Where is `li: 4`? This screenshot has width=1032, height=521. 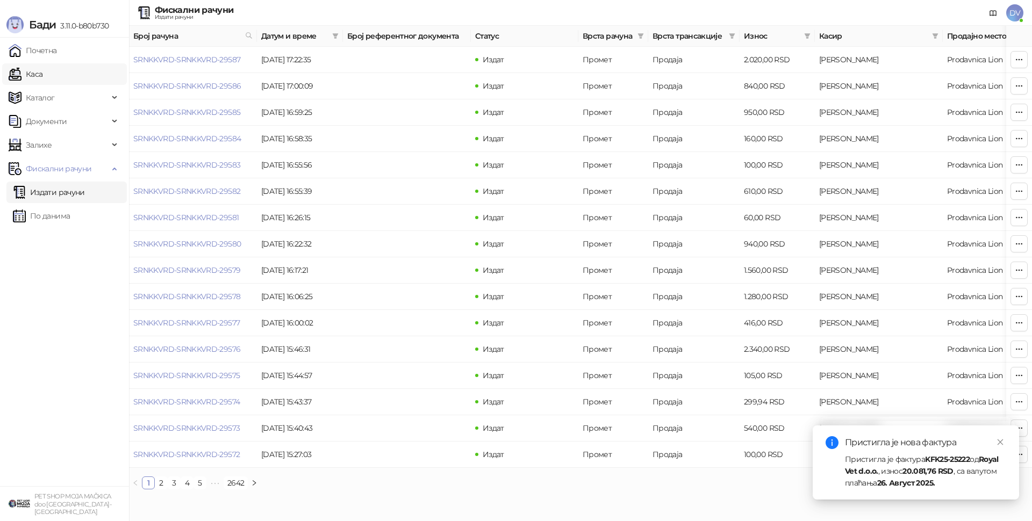
li: 4 is located at coordinates (187, 483).